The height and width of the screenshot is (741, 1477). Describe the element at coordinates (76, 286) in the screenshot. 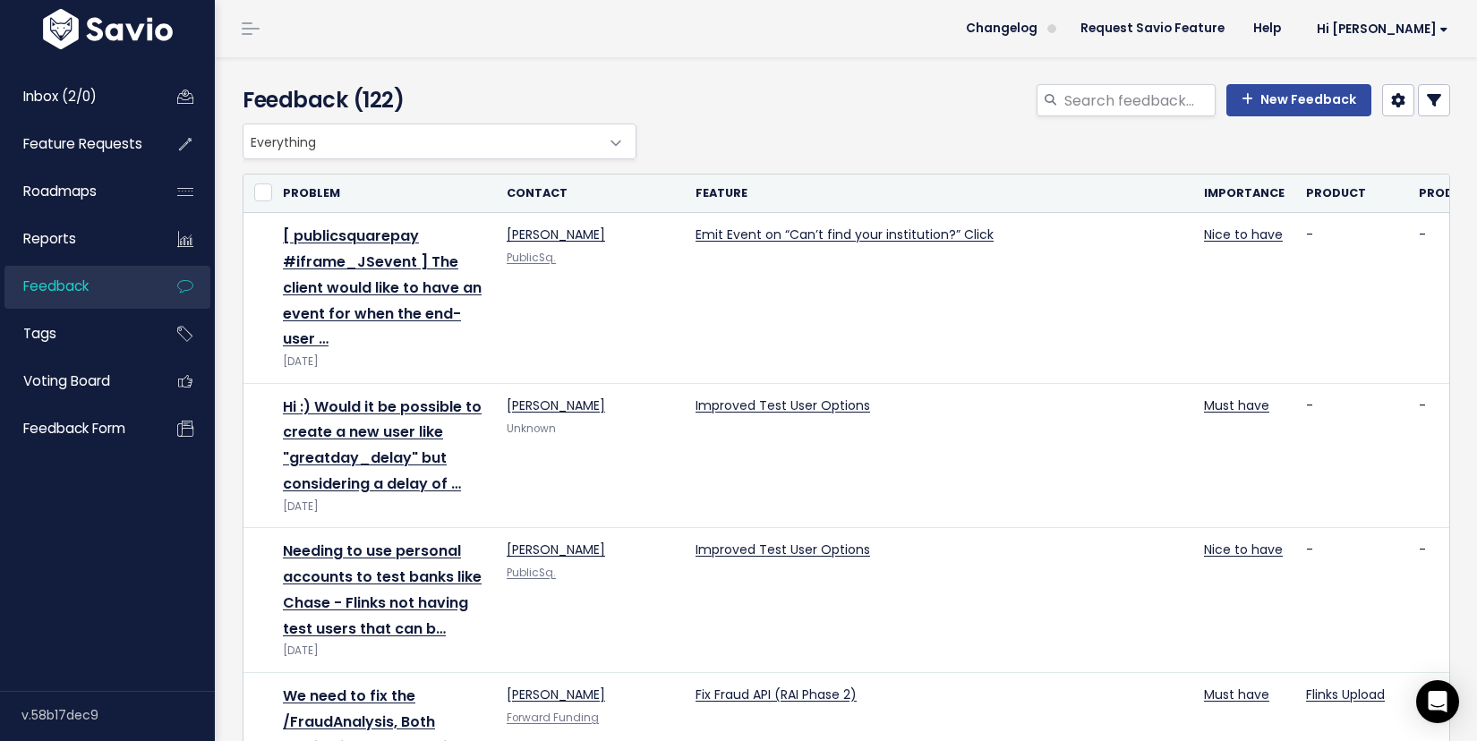

I see `a: Feedback` at that location.